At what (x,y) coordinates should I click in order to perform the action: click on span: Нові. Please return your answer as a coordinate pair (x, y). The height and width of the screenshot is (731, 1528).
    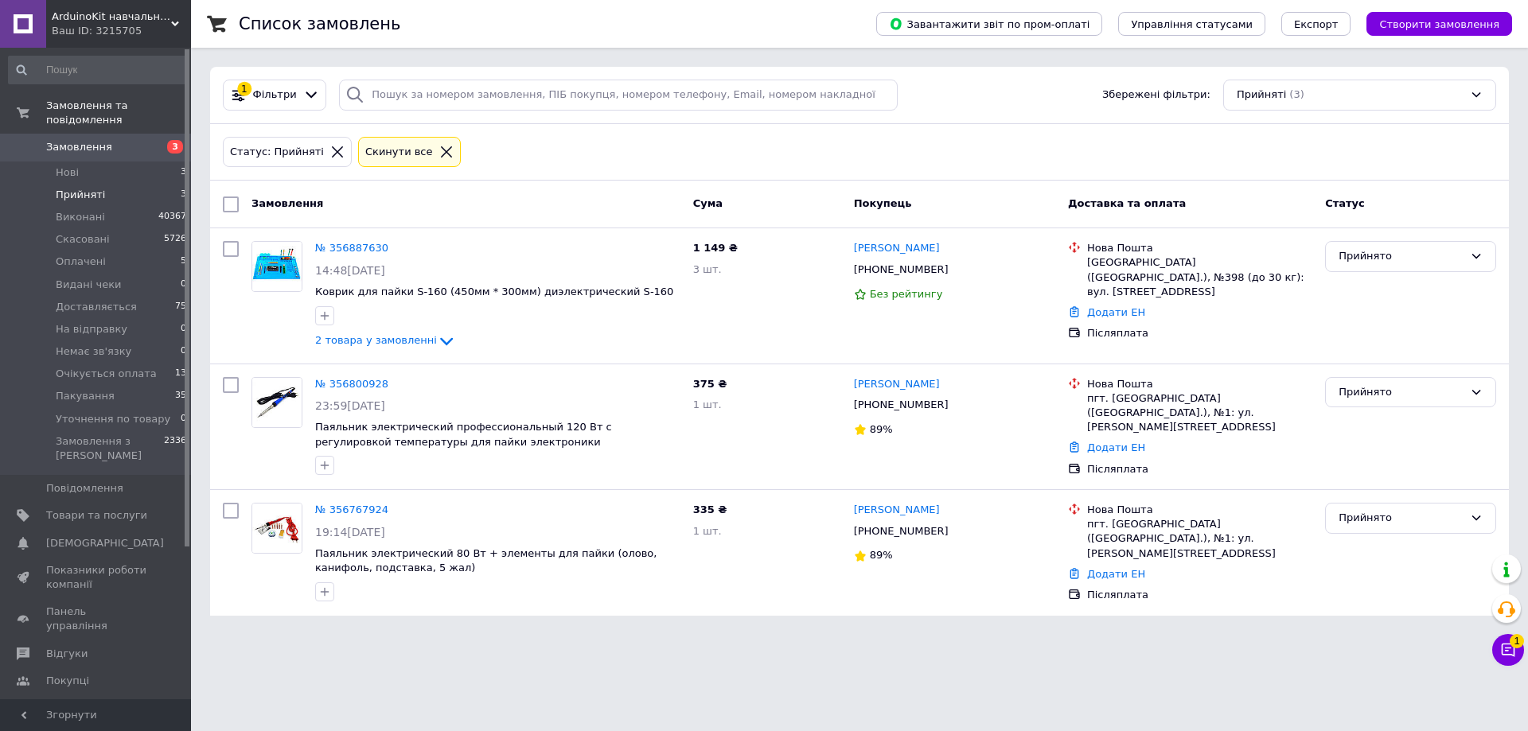
    Looking at the image, I should click on (67, 173).